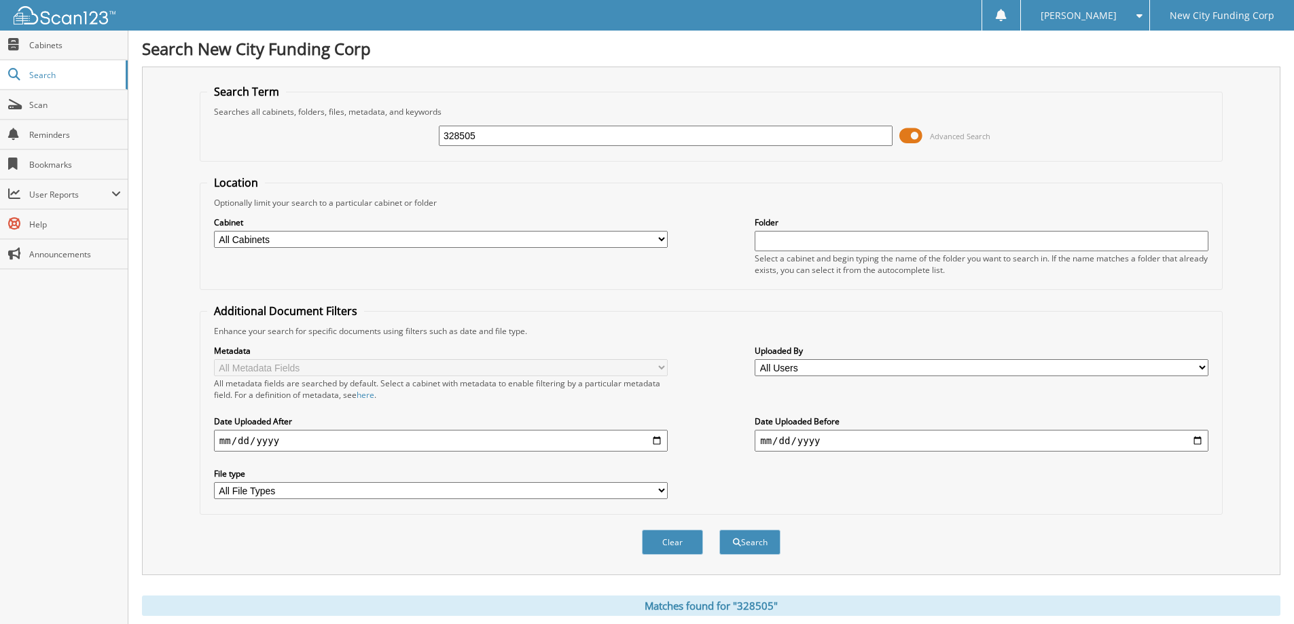 This screenshot has width=1294, height=624. What do you see at coordinates (711, 111) in the screenshot?
I see `div: Searches all cabinets, folders, files, metadata, and keywords` at bounding box center [711, 111].